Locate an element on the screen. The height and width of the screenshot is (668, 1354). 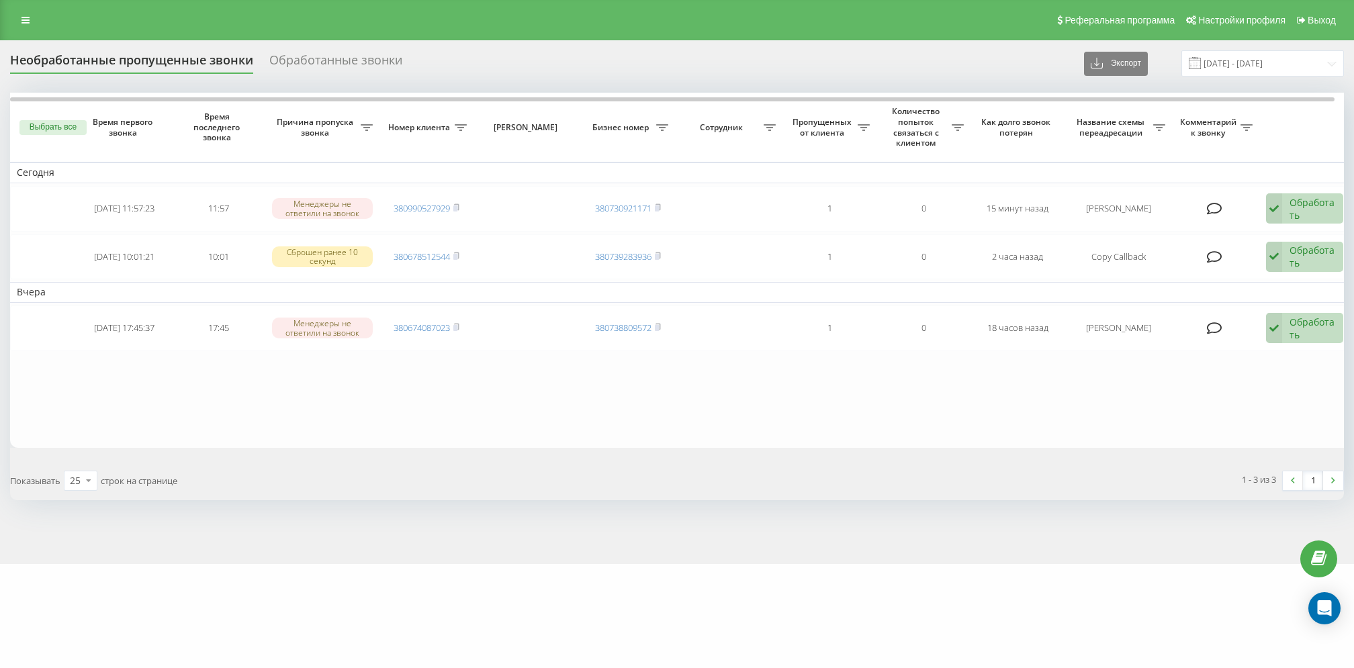
span: Бизнес номер is located at coordinates (622, 128).